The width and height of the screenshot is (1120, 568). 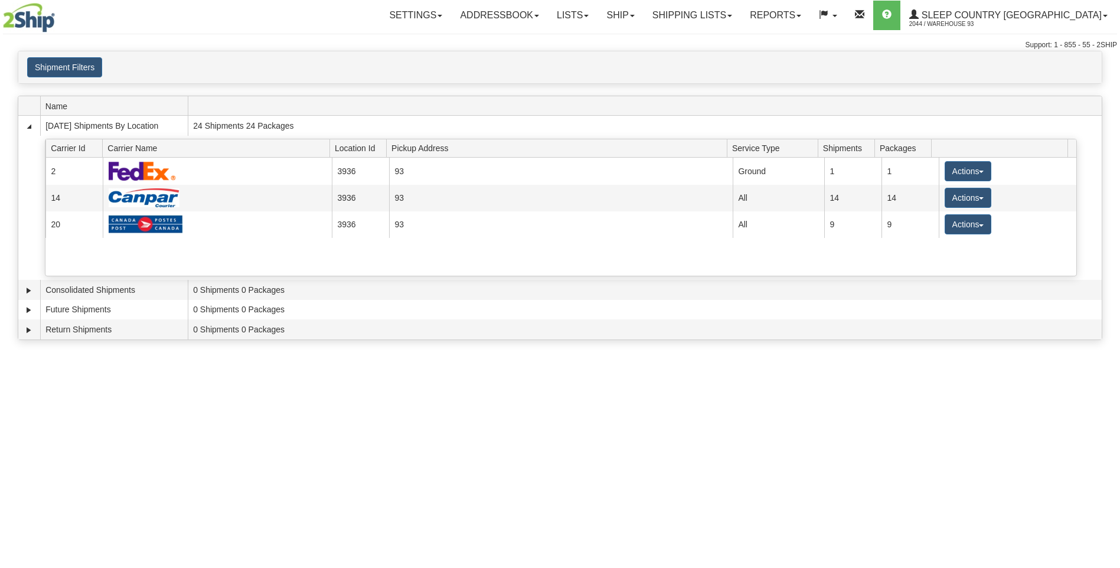 I want to click on div: Support: 1 - 855 - 55 - 2SHIP, so click(x=560, y=45).